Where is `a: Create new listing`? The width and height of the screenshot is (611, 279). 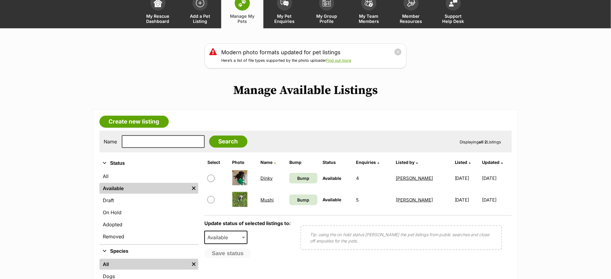 a: Create new listing is located at coordinates (134, 122).